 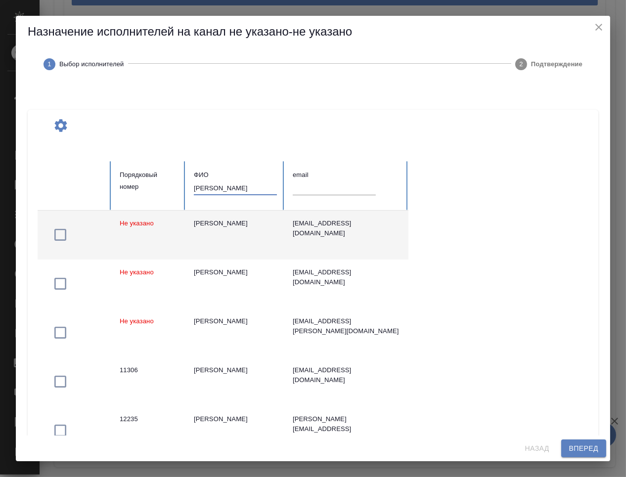 I want to click on button: Подтверждение, so click(x=549, y=64).